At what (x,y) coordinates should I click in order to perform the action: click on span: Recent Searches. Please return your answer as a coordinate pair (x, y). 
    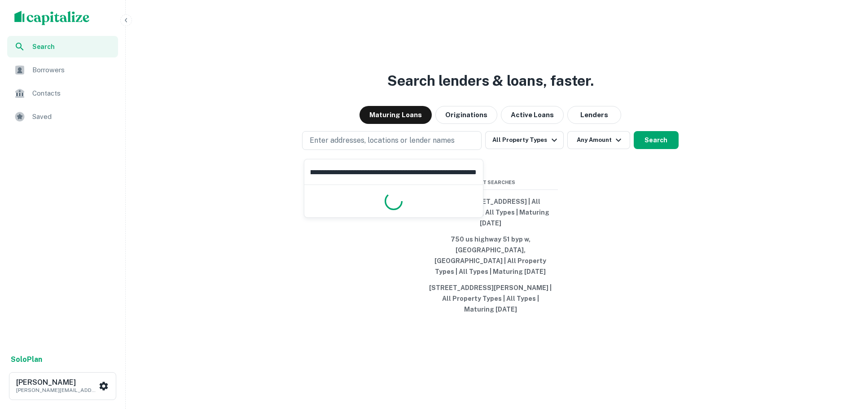
    Looking at the image, I should click on (490, 182).